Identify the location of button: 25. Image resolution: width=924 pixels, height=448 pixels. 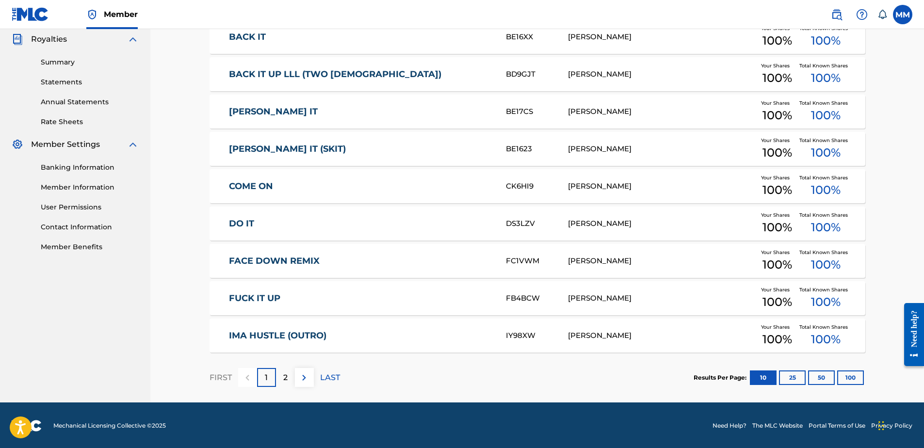
(792, 378).